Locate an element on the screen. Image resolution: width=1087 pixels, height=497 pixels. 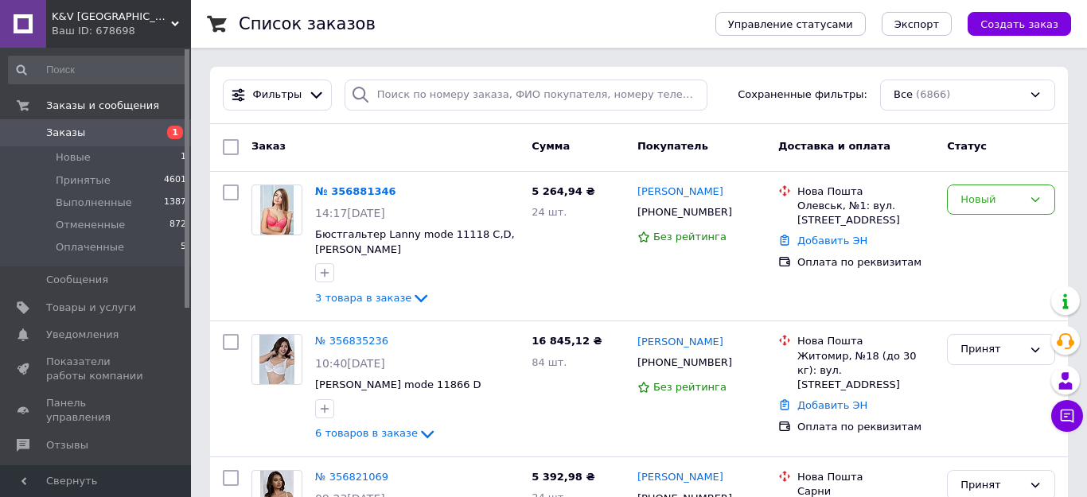
div: Новый is located at coordinates (991, 200).